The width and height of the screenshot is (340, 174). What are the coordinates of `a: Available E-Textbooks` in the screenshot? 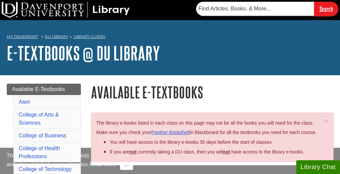 It's located at (44, 90).